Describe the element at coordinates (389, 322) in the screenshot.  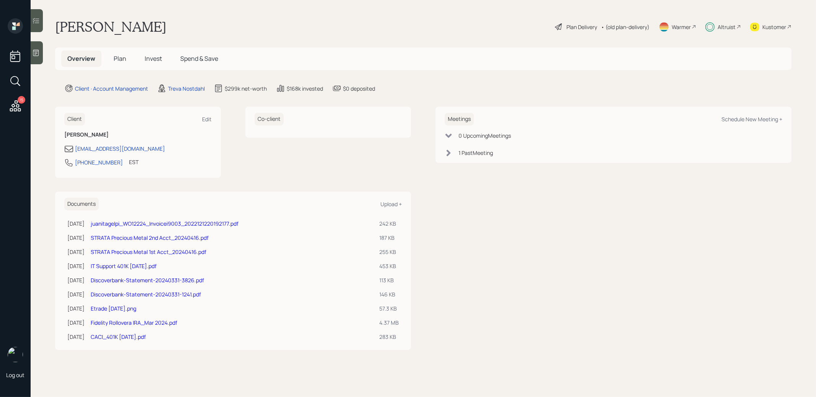
I see `div: 4.37 MB` at that location.